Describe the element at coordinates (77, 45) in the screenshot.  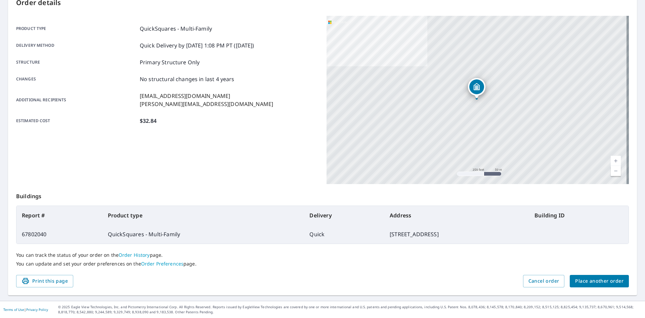
I see `p: Delivery method` at that location.